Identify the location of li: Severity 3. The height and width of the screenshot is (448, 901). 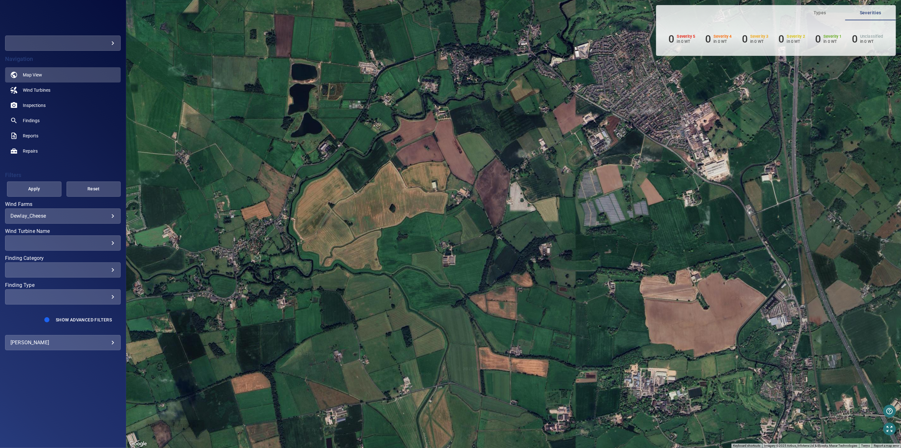
(756, 39).